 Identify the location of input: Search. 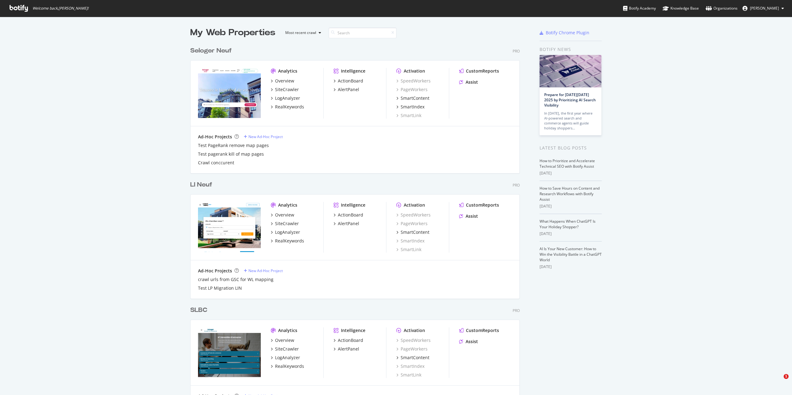
(362, 33).